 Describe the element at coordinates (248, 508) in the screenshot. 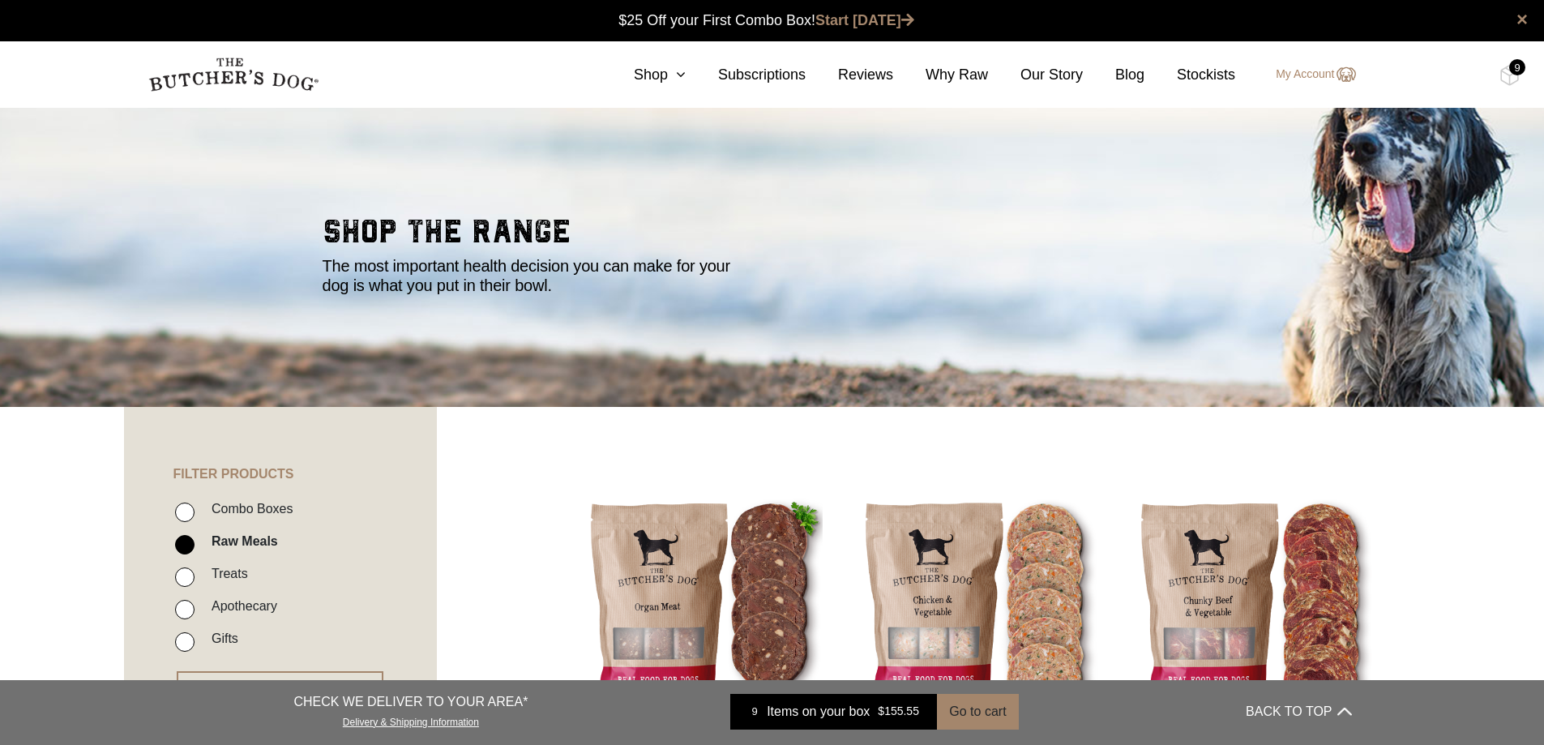

I see `label: Combo Boxes` at that location.